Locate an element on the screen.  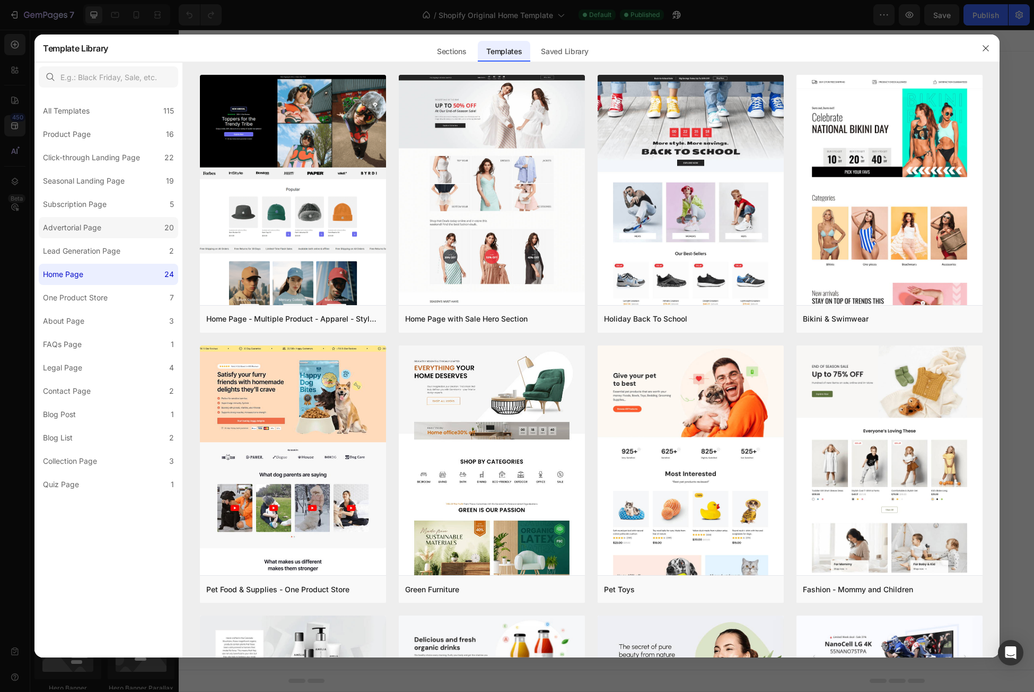
div: Click-through Landing Page is located at coordinates (91, 158).